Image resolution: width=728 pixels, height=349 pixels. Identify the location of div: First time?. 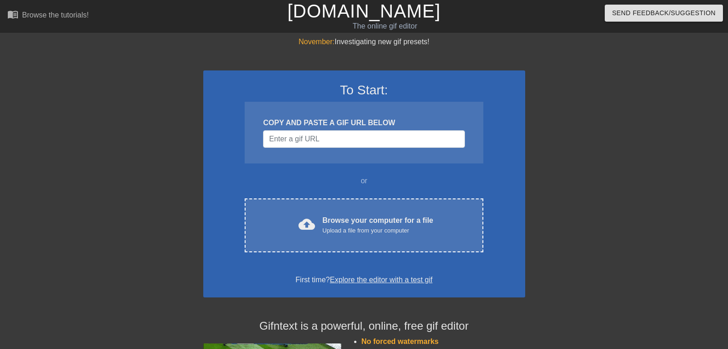
(364, 280).